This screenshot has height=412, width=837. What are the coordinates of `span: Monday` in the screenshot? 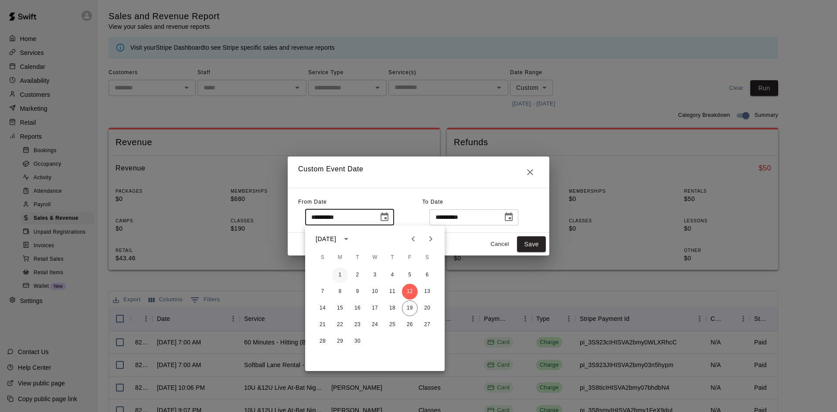 It's located at (340, 258).